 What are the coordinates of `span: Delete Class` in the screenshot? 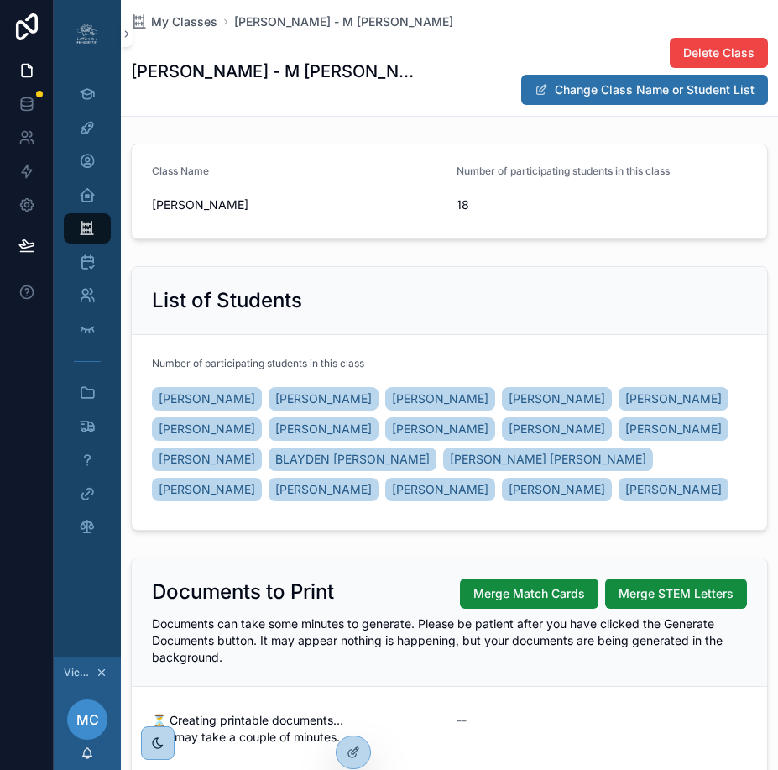 It's located at (719, 53).